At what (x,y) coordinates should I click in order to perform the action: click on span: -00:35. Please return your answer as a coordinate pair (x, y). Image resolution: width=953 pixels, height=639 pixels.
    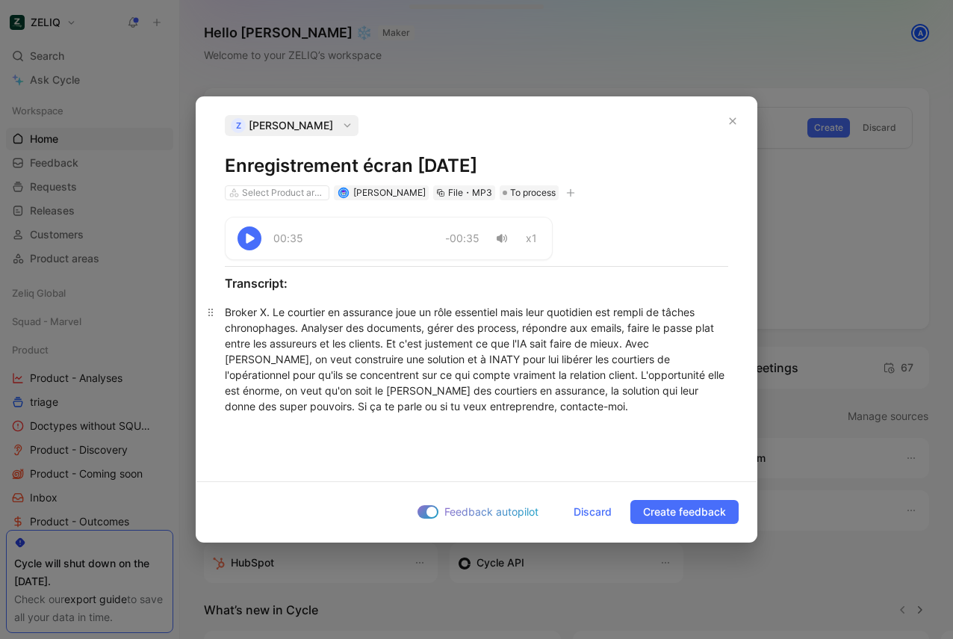
    Looking at the image, I should click on (463, 238).